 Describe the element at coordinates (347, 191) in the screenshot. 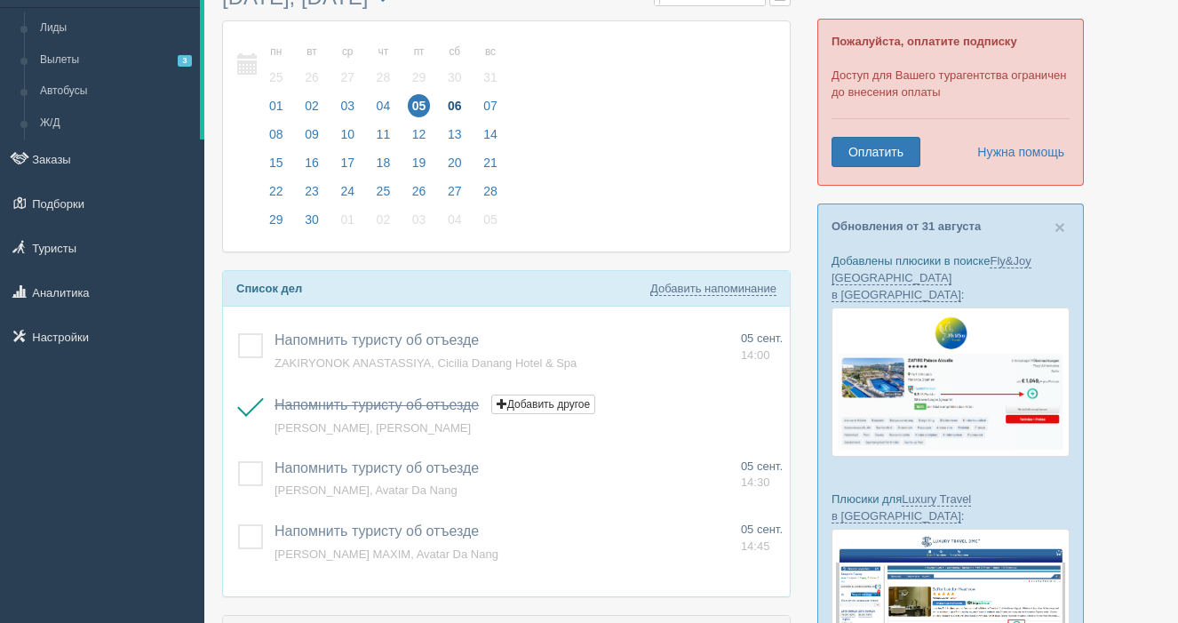

I see `span: 24` at that location.